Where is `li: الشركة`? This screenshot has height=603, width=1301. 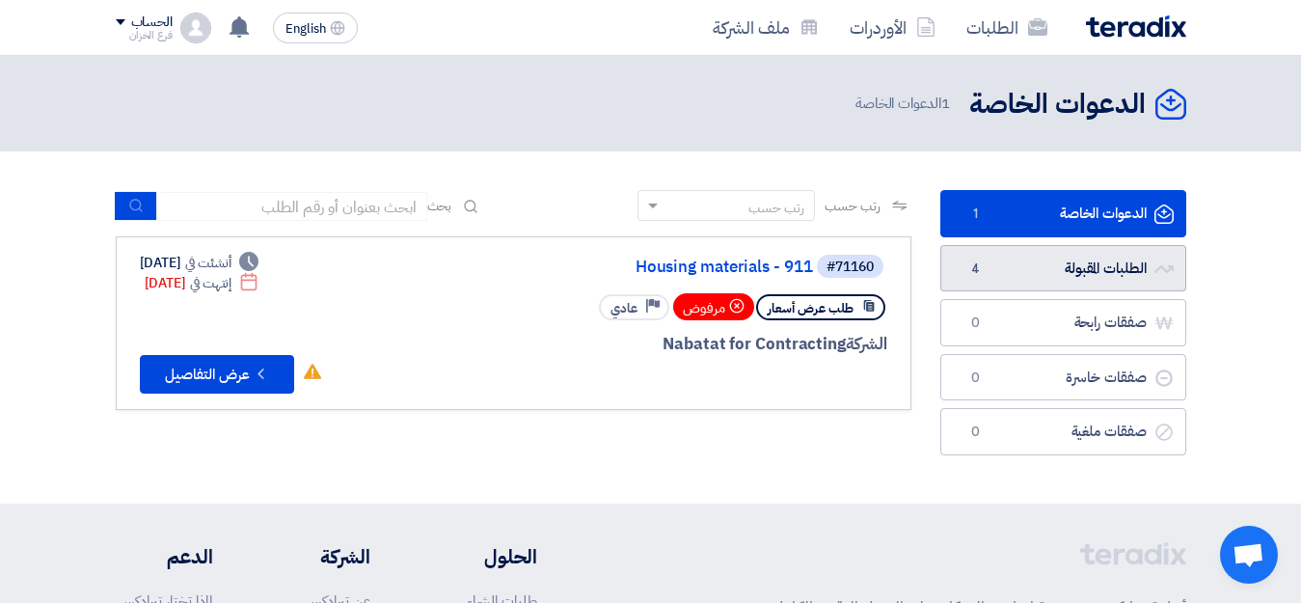
li: الشركة is located at coordinates (320, 556).